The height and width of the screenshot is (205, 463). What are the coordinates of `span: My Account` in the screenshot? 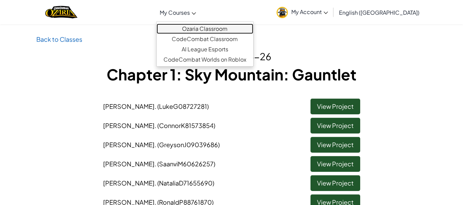 It's located at (310, 12).